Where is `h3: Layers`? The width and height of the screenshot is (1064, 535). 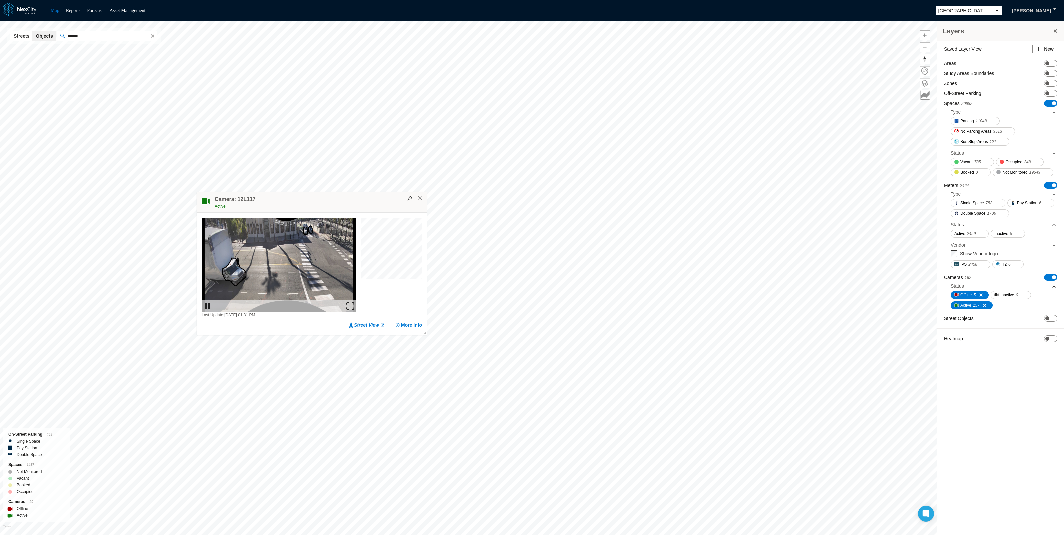
h3: Layers is located at coordinates (998, 31).